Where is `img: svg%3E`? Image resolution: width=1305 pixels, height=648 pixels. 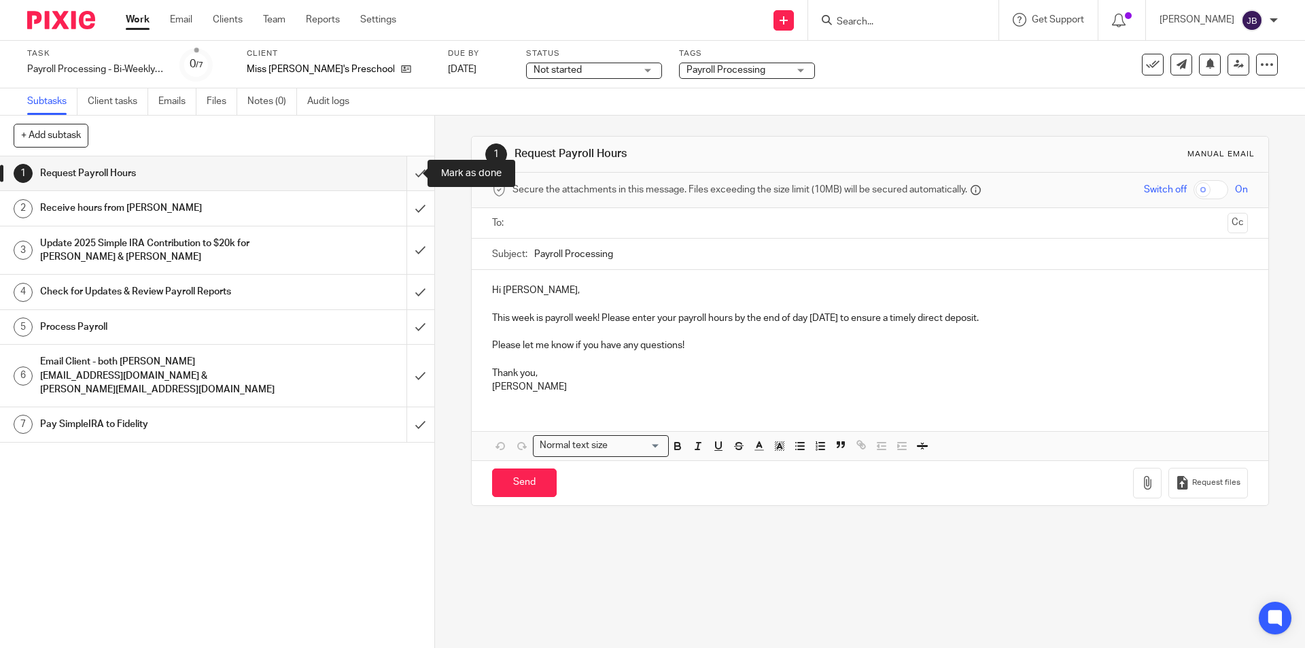
img: svg%3E is located at coordinates (1252, 20).